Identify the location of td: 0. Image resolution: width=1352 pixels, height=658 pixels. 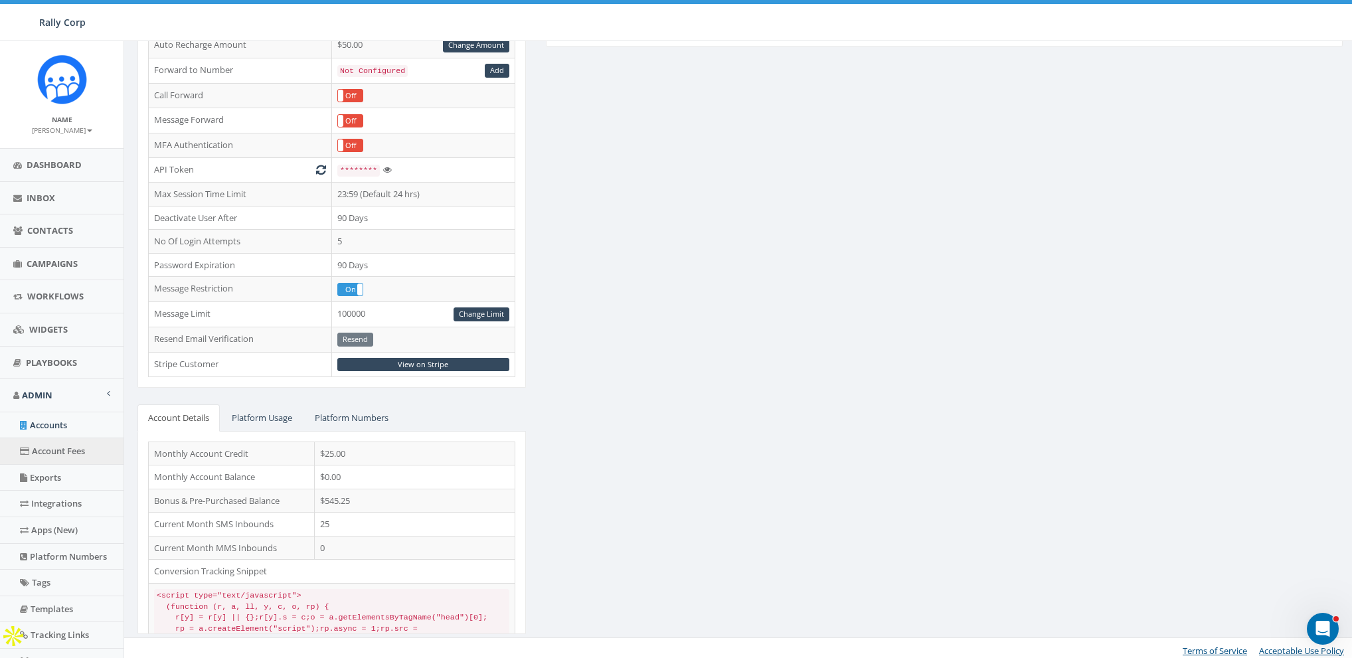
(415, 548).